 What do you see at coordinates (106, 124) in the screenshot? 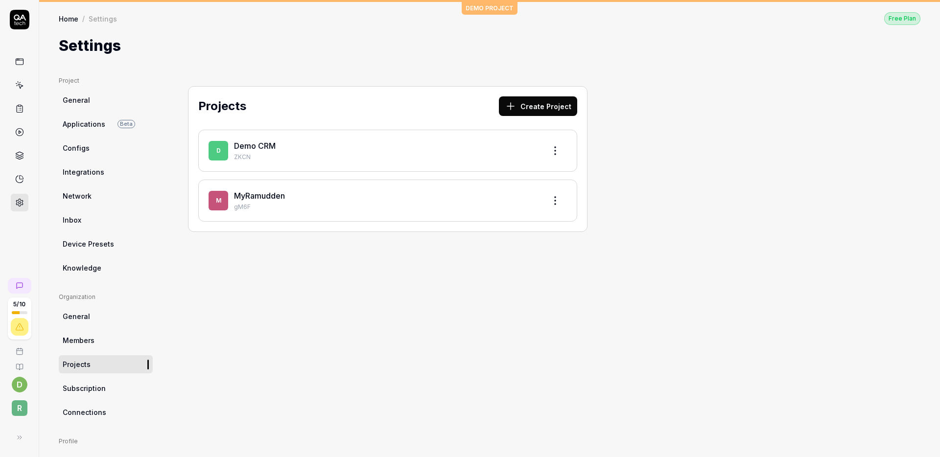
I see `a: ApplicationsBeta` at bounding box center [106, 124].